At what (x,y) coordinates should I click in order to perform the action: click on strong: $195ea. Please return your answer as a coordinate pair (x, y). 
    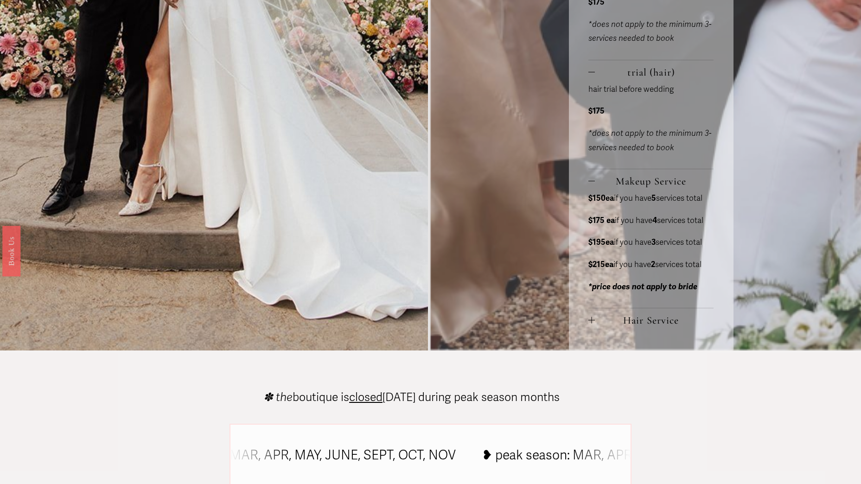
    Looking at the image, I should click on (601, 242).